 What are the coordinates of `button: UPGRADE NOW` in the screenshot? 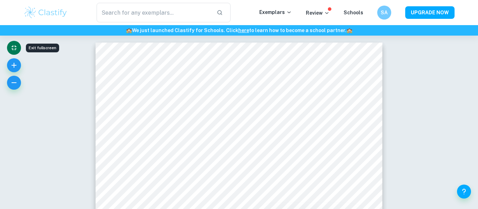 It's located at (429, 13).